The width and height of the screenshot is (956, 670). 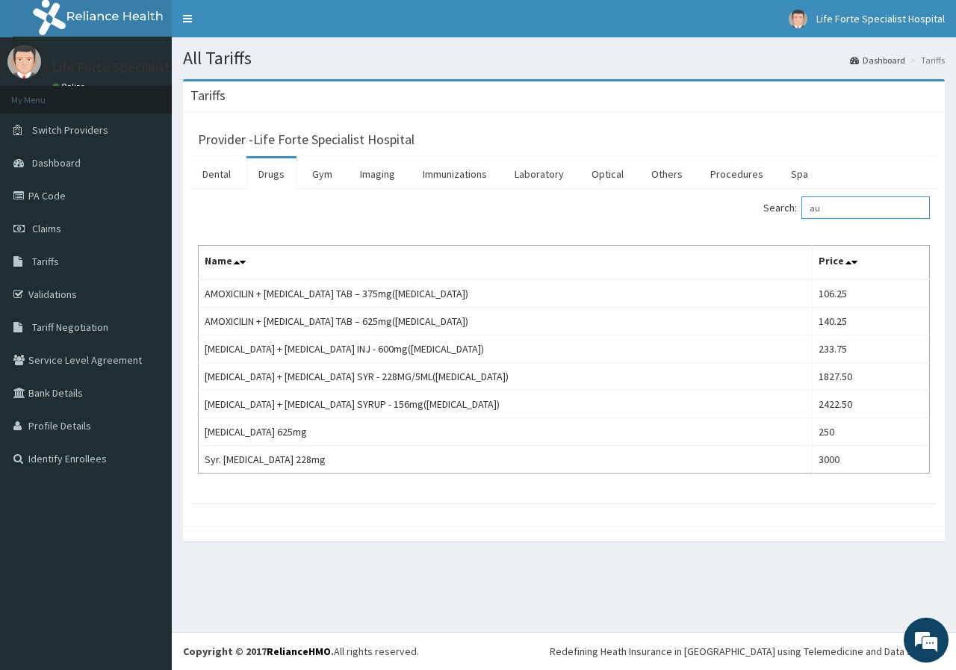 I want to click on label: Search:, so click(x=847, y=208).